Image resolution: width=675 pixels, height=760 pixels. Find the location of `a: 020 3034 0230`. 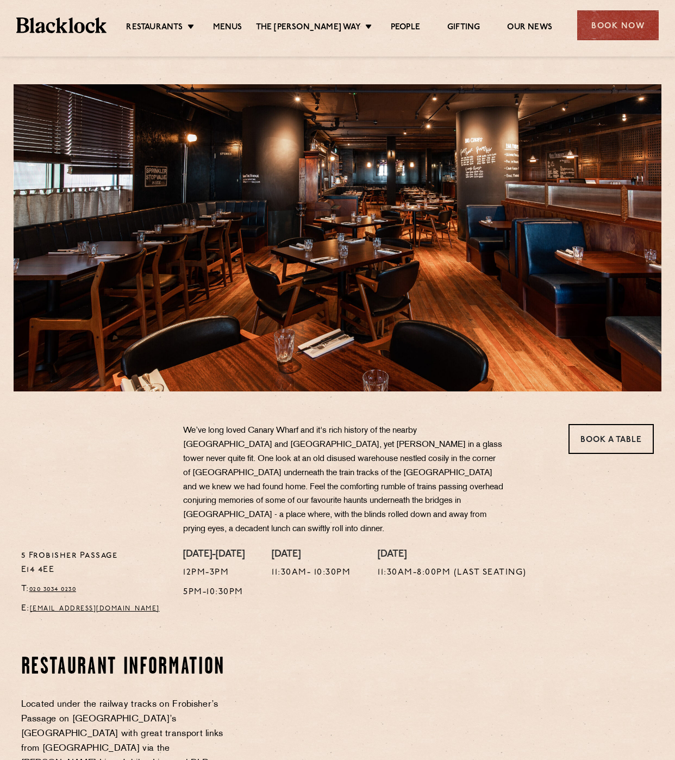

a: 020 3034 0230 is located at coordinates (53, 589).